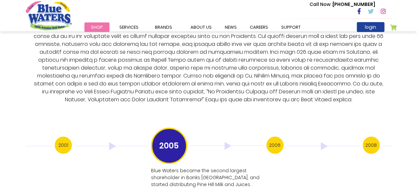  What do you see at coordinates (321, 4) in the screenshot?
I see `span: Call Now :` at bounding box center [321, 4].